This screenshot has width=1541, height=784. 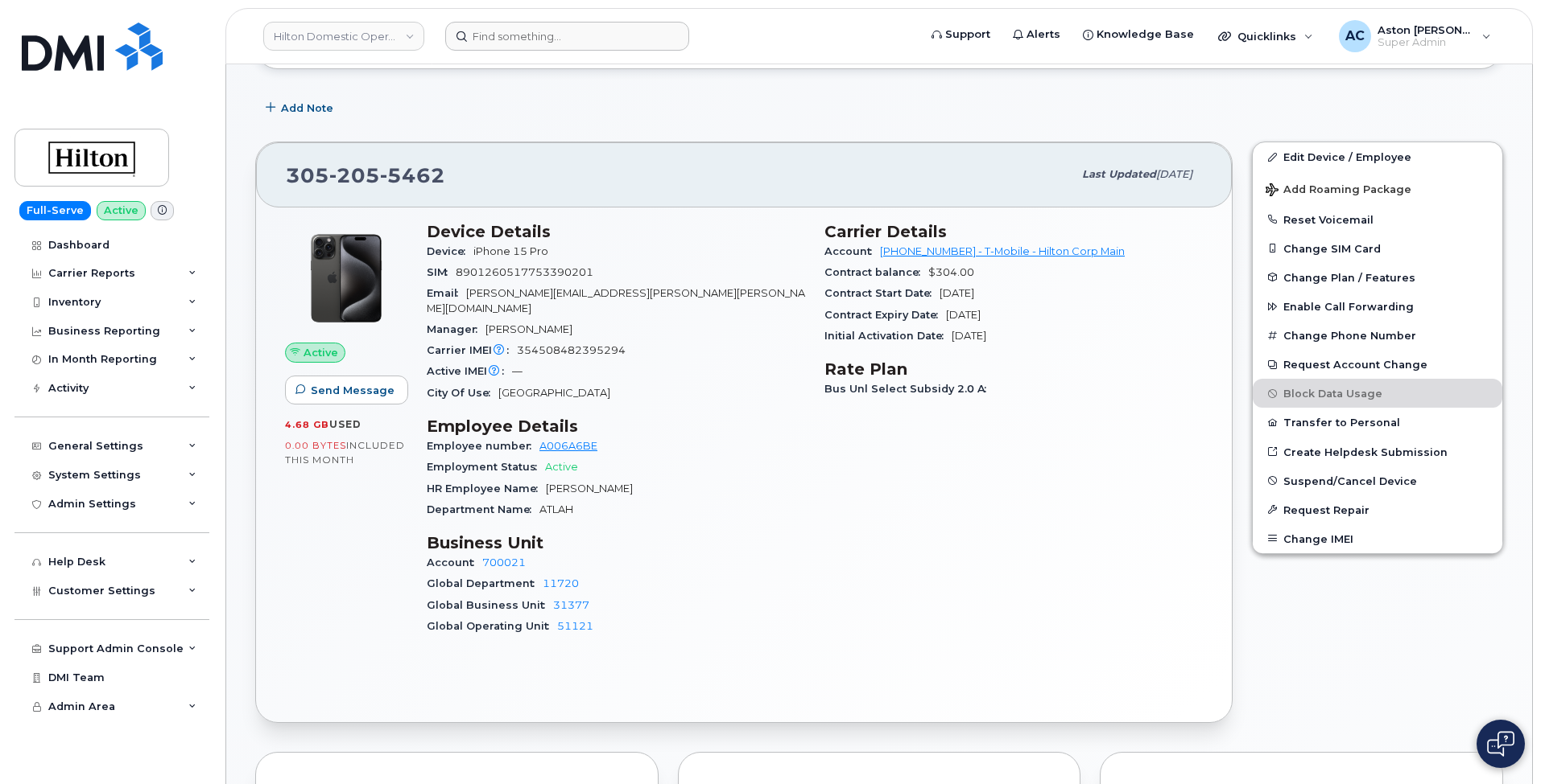 What do you see at coordinates (456, 329) in the screenshot?
I see `span: Manager` at bounding box center [456, 329].